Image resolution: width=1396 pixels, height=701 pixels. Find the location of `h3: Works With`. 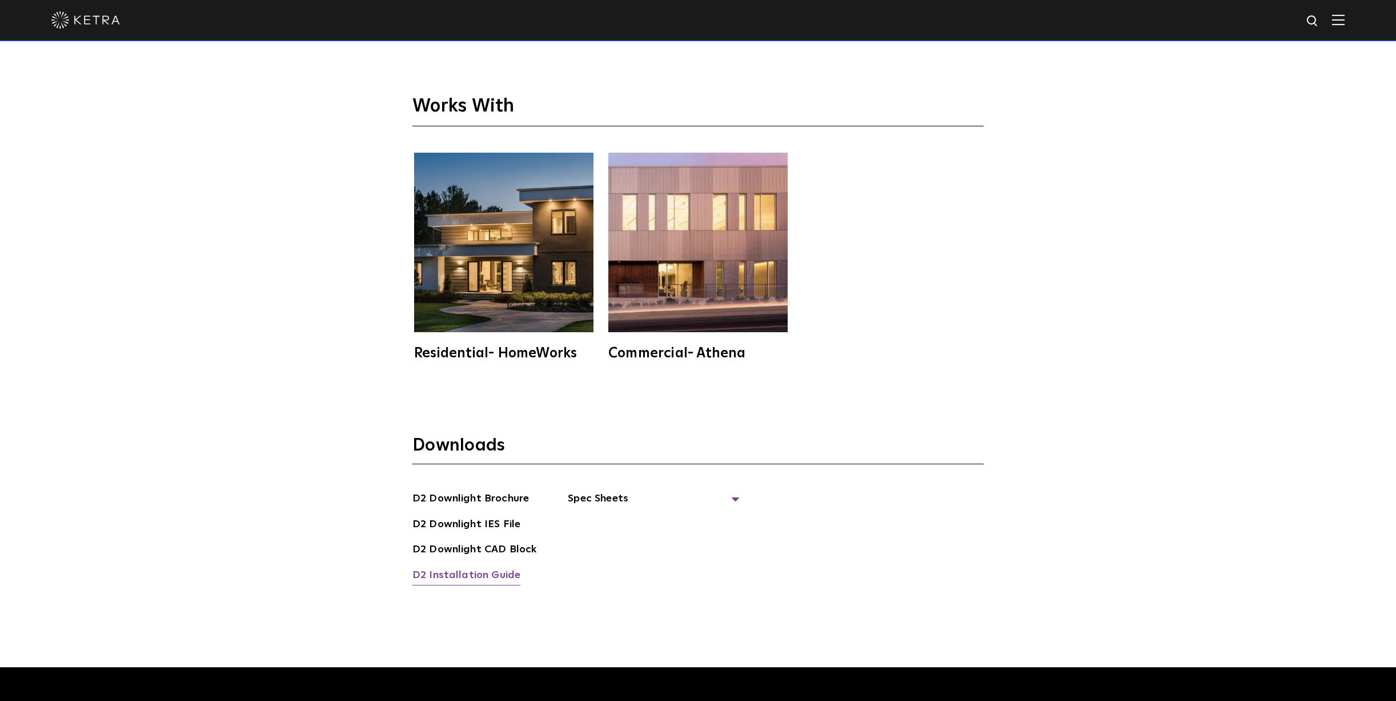

h3: Works With is located at coordinates (698, 110).